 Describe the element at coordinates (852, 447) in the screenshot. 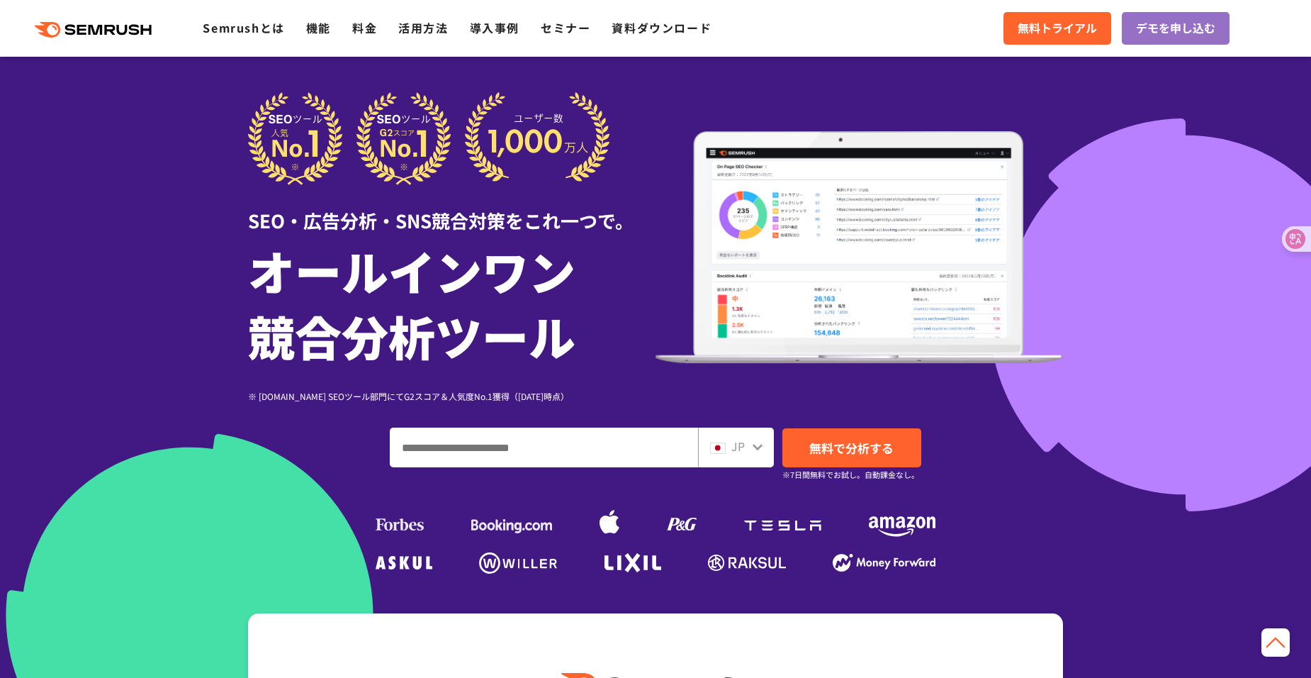

I see `a: 無料で分析する` at that location.